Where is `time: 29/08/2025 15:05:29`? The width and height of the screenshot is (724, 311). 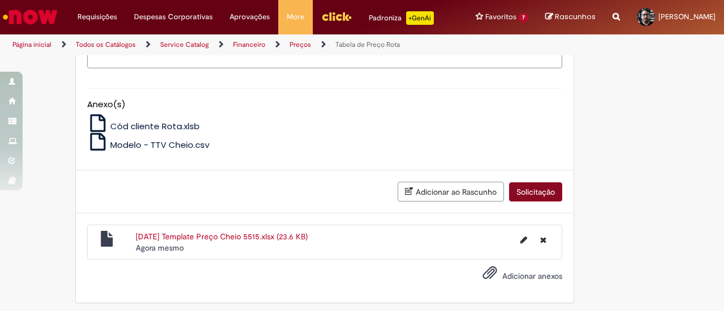
time: 29/08/2025 15:05:29 is located at coordinates (159, 248).